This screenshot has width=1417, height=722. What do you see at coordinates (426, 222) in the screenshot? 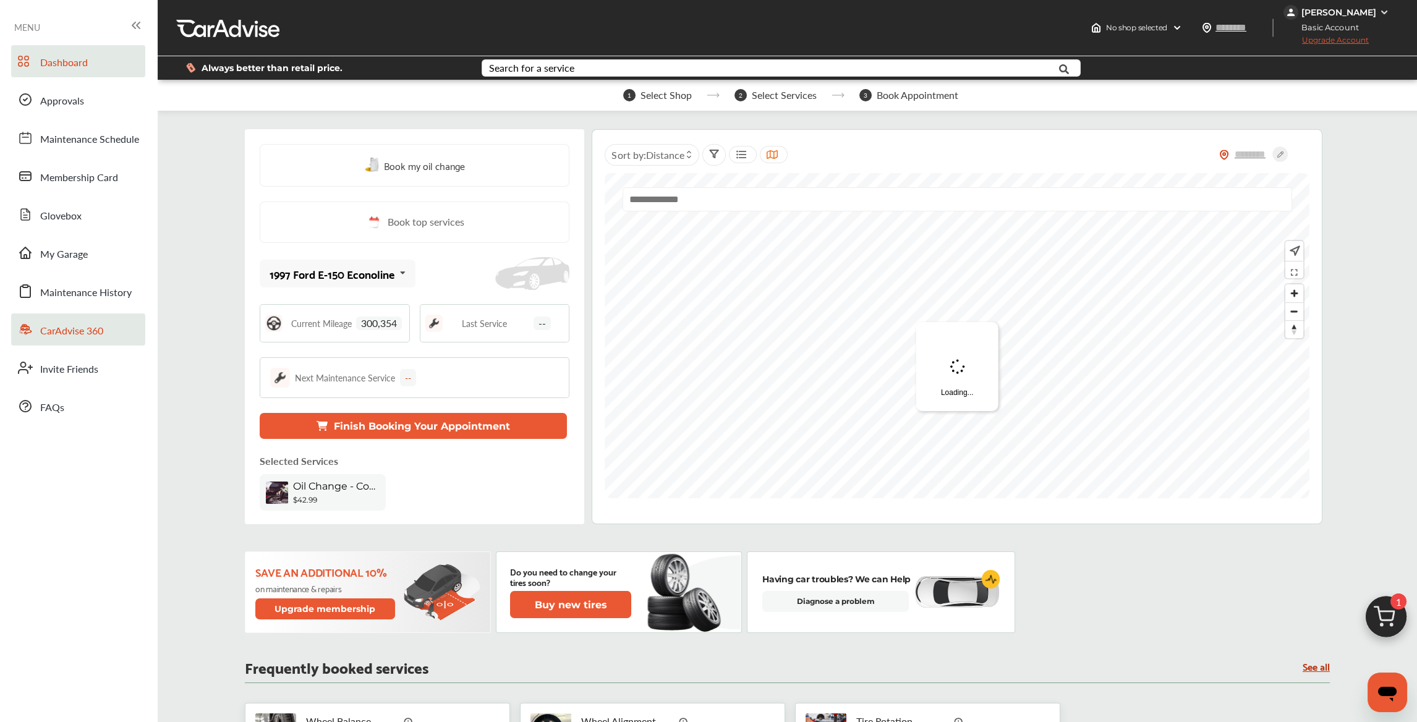
I see `span: Book top services` at bounding box center [426, 222].